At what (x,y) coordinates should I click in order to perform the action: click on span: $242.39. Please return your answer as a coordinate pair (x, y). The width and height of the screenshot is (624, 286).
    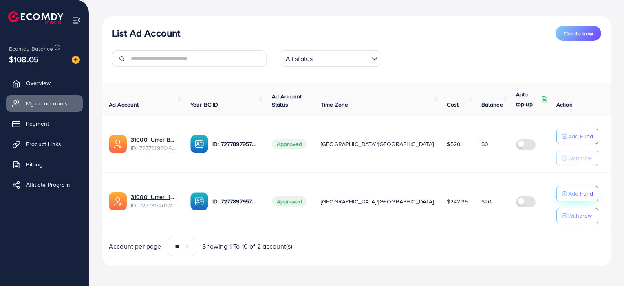
    Looking at the image, I should click on (458, 202).